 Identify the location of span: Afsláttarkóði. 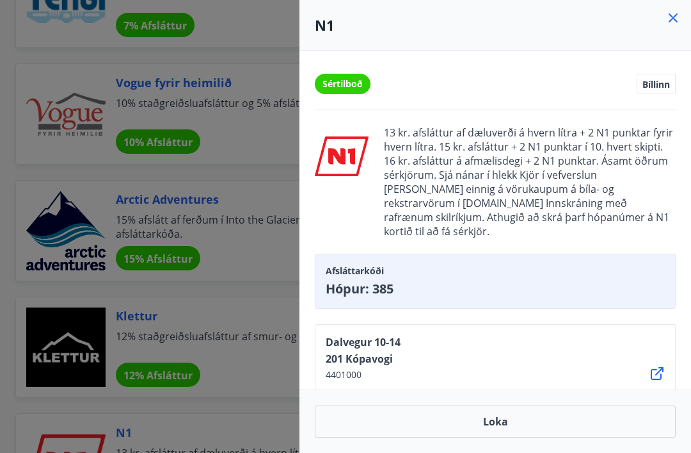
(495, 271).